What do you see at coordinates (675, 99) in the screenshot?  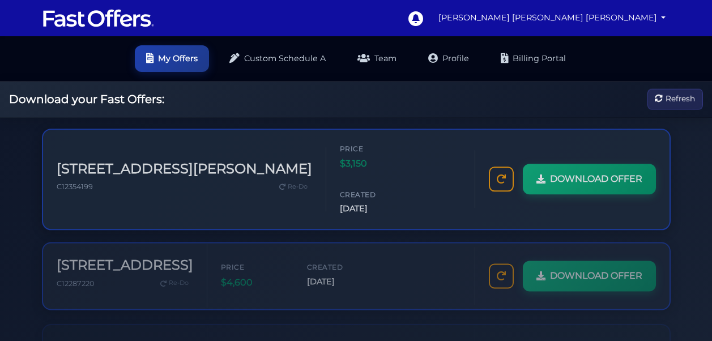 I see `button: Refresh` at bounding box center [675, 99].